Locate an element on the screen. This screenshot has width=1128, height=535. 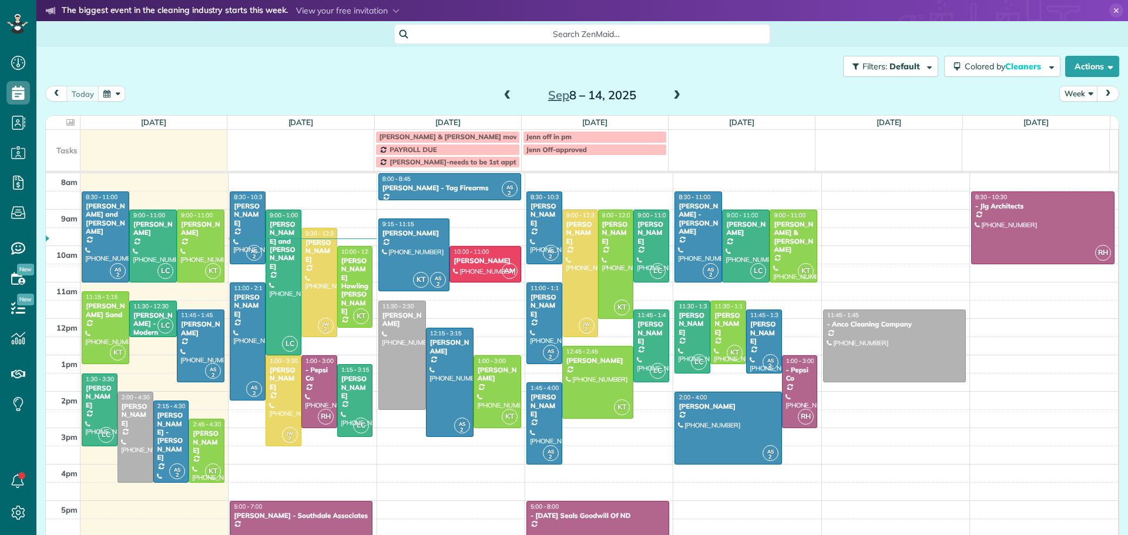
span: RH is located at coordinates (326, 417).